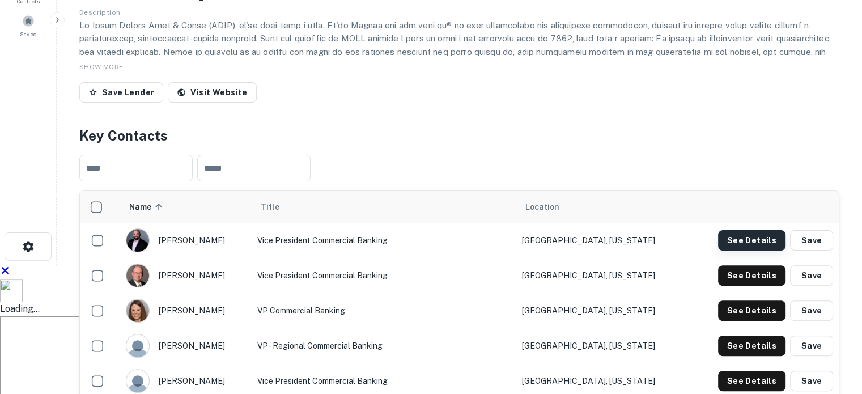 The width and height of the screenshot is (862, 394). I want to click on span: Saved, so click(28, 34).